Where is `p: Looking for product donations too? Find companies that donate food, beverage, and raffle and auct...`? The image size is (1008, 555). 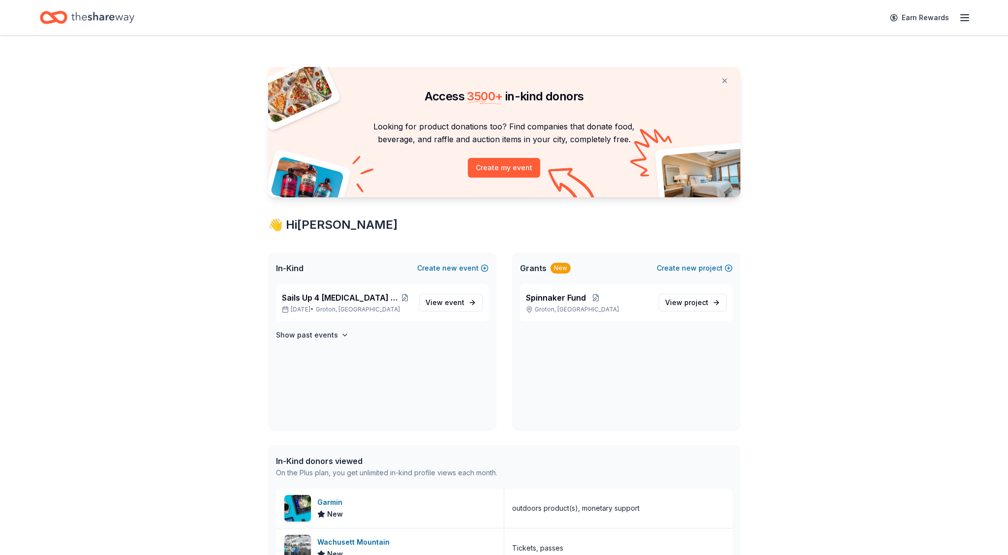 p: Looking for product donations too? Find companies that donate food, beverage, and raffle and auct... is located at coordinates (504, 133).